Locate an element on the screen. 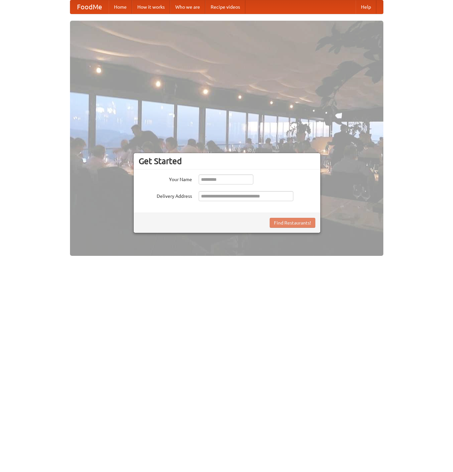 Image resolution: width=453 pixels, height=472 pixels. a: Recipe videos is located at coordinates (225, 7).